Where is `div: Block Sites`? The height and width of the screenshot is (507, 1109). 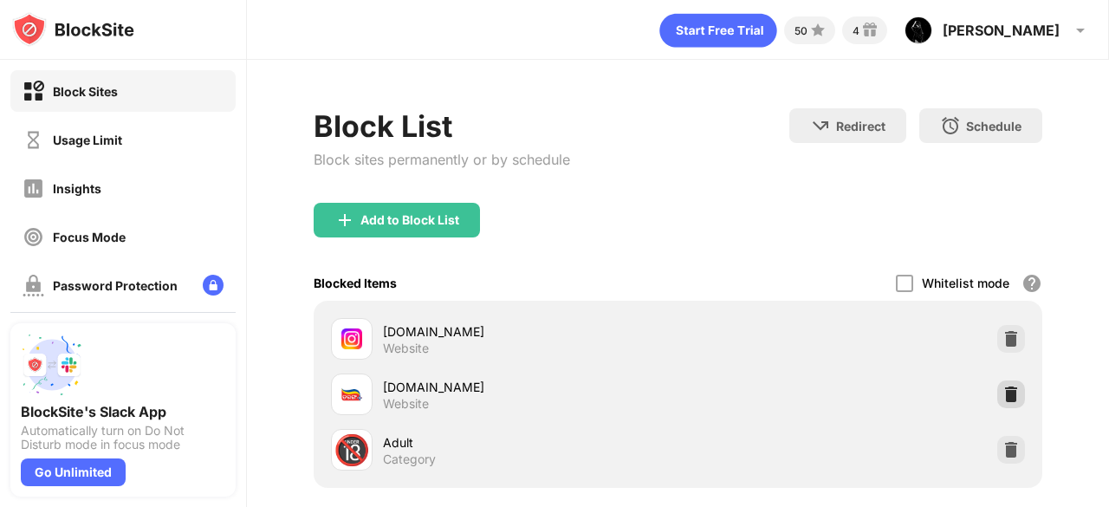 div: Block Sites is located at coordinates (85, 91).